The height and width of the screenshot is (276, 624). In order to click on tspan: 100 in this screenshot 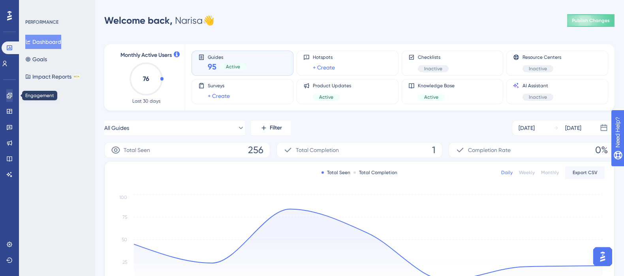, I will do `click(123, 198)`.